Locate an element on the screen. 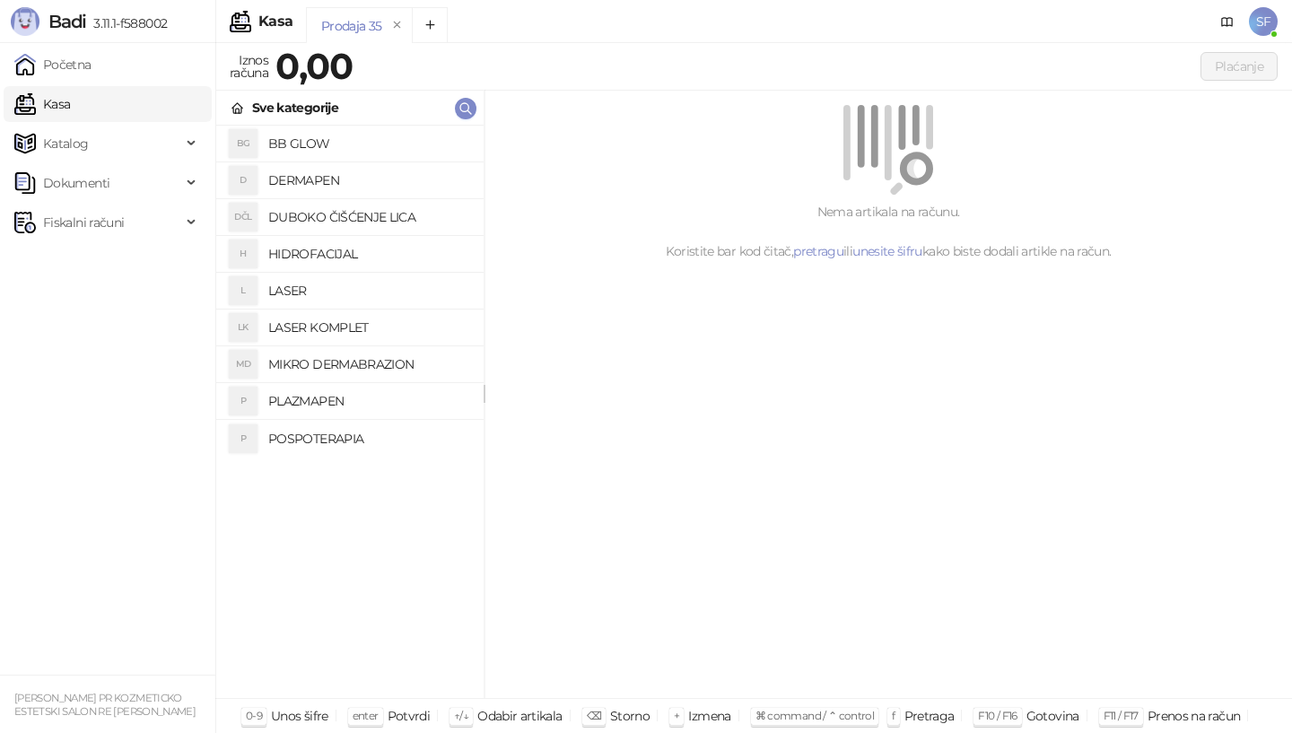 The height and width of the screenshot is (733, 1292). div: Nema artikala na računu. Koristite bar kod čitač, ili kako biste dodali artikle na račun. is located at coordinates (888, 231).